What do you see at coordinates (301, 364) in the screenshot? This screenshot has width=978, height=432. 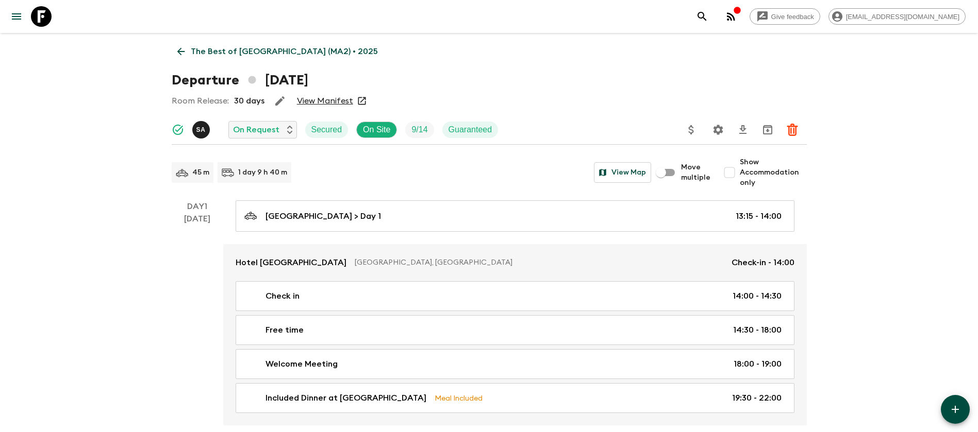 I see `p: Welcome Meeting` at bounding box center [301, 364].